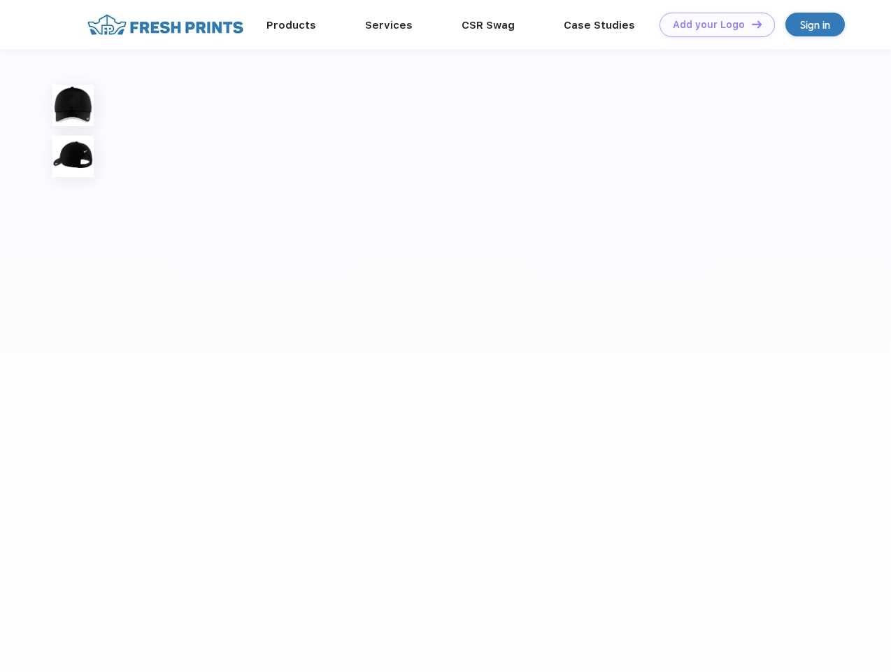  Describe the element at coordinates (815, 24) in the screenshot. I see `a: Sign in` at that location.